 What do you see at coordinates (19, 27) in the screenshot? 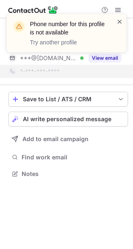
I see `img: warning` at bounding box center [19, 27].